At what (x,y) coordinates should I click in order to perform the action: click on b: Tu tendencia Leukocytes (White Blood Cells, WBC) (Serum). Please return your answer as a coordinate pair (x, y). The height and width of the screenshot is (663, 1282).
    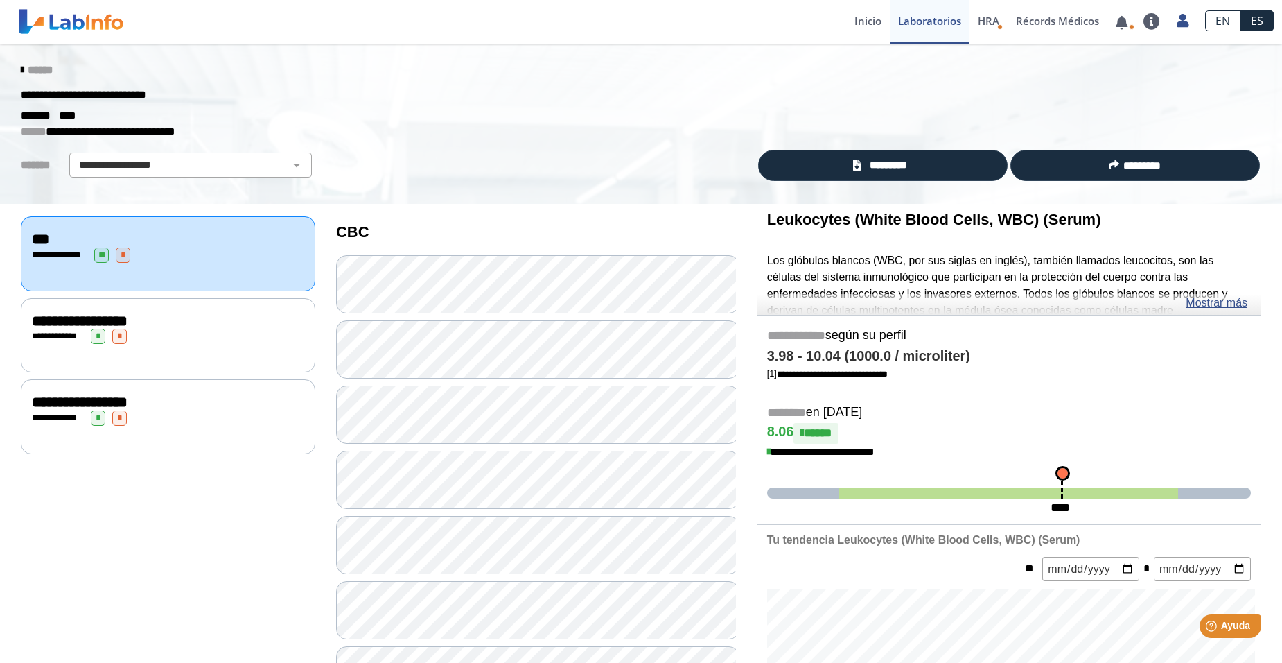
    Looking at the image, I should click on (924, 539).